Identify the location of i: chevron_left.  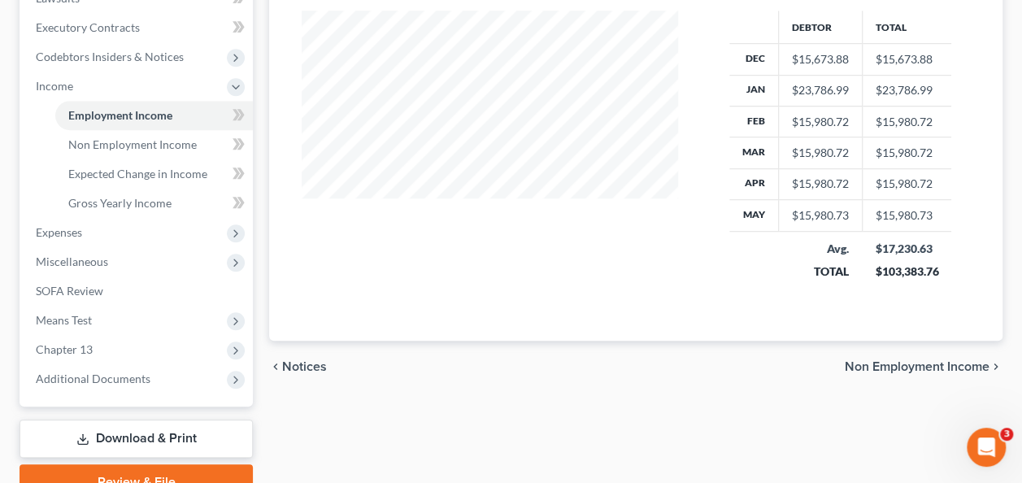
(276, 367).